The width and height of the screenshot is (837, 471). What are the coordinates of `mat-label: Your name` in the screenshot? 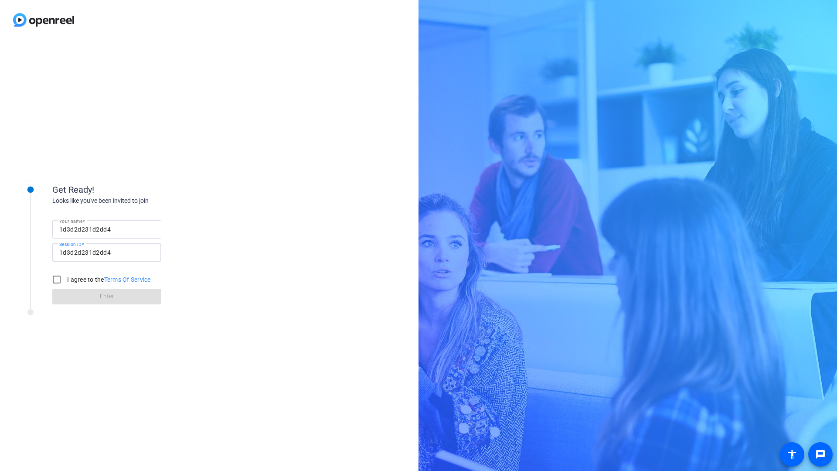 It's located at (71, 221).